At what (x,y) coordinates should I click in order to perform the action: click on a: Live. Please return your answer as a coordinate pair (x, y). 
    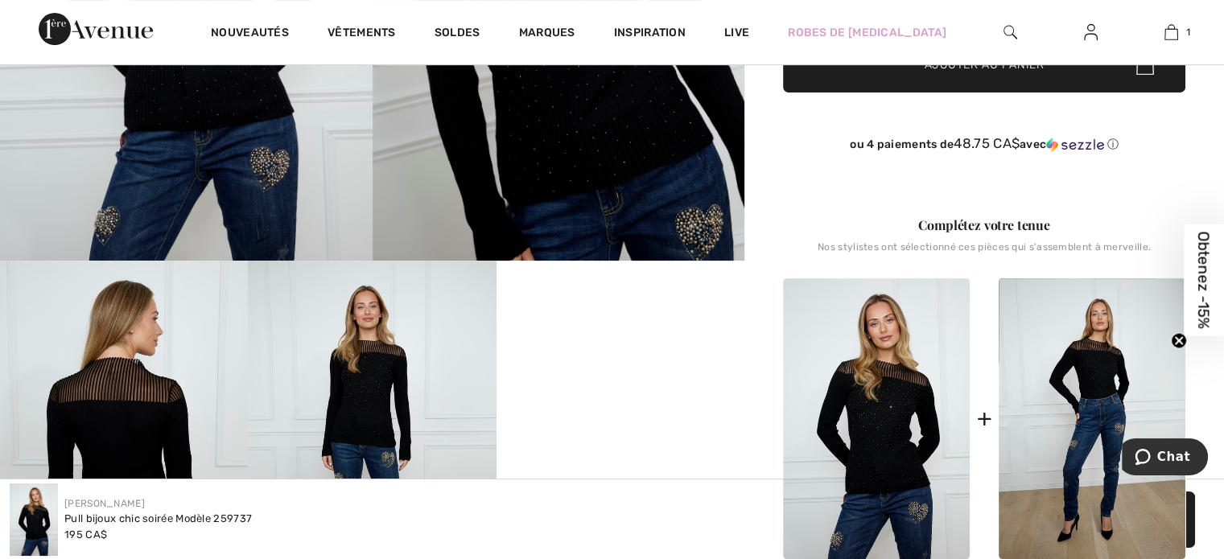
    Looking at the image, I should click on (736, 32).